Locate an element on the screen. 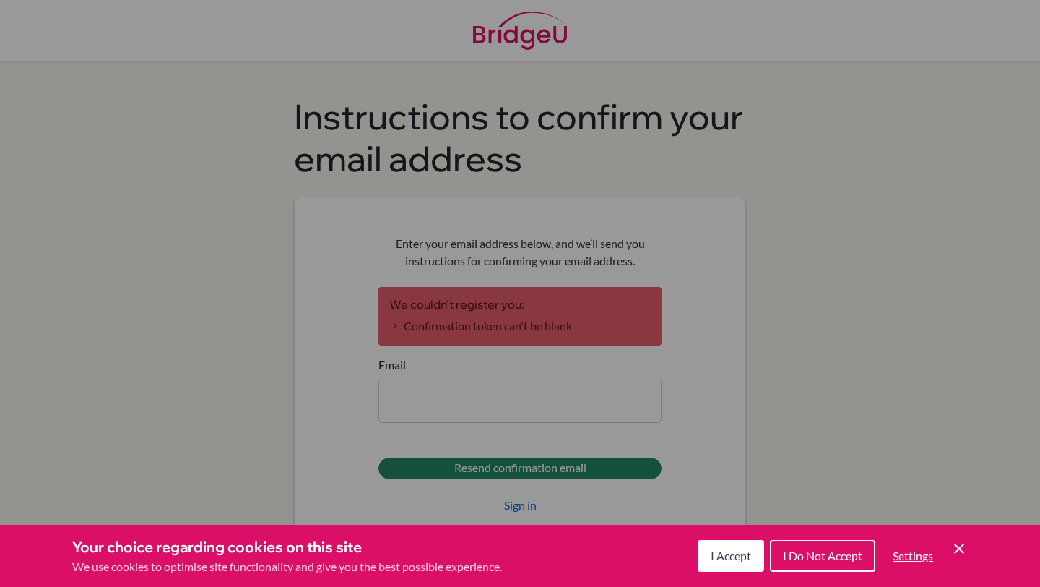 Image resolution: width=1040 pixels, height=587 pixels. h3: Your choice regarding cookies on this site is located at coordinates (287, 547).